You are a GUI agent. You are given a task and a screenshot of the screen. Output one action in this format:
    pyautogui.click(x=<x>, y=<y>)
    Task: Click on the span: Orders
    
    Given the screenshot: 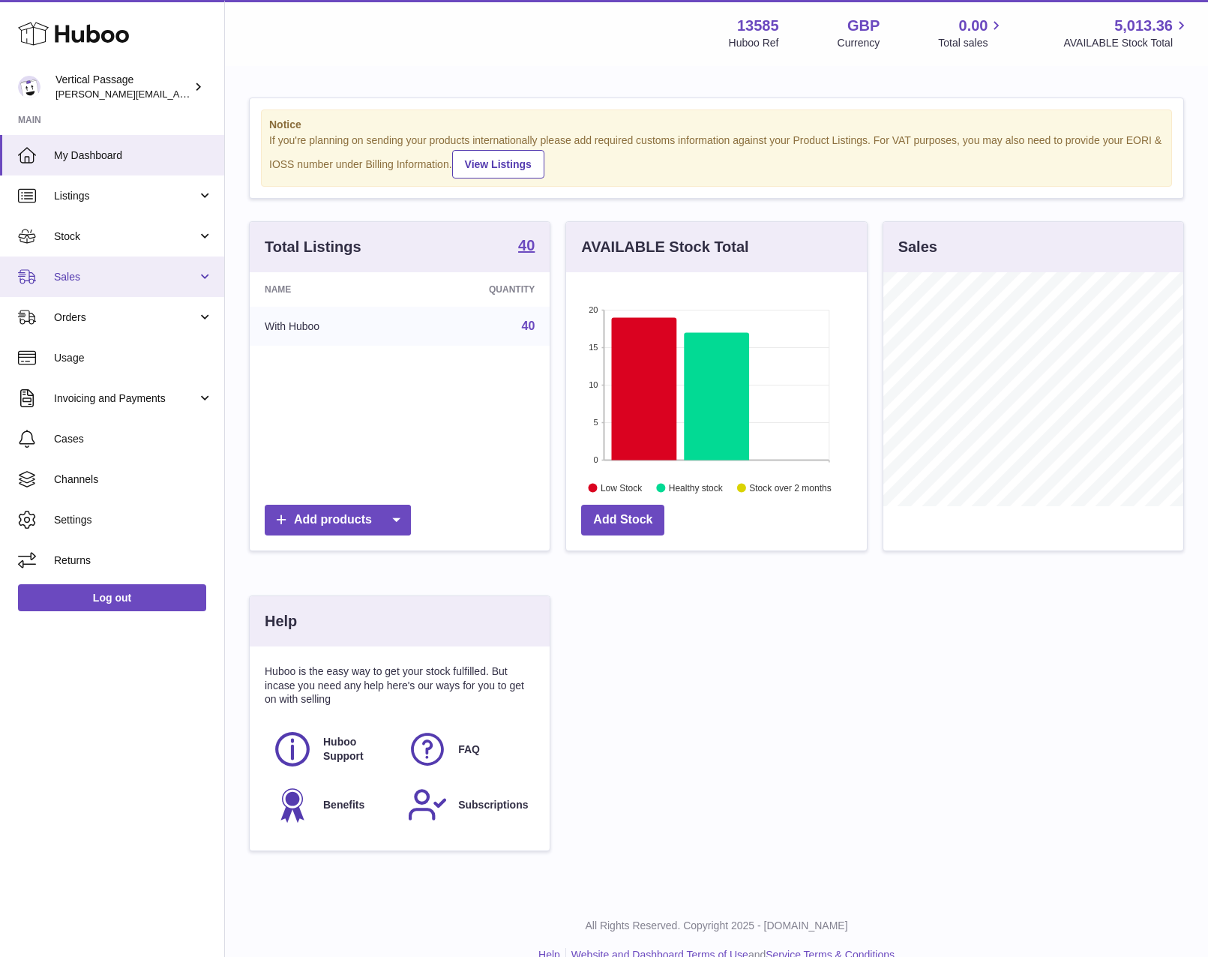 What is the action you would take?
    pyautogui.click(x=125, y=317)
    